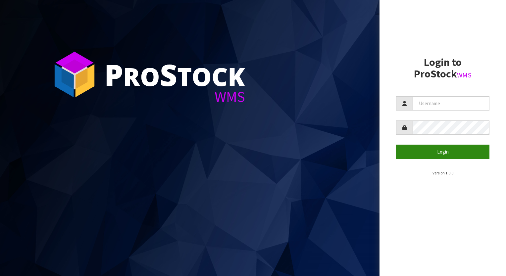 The width and height of the screenshot is (506, 276). I want to click on span: P, so click(114, 74).